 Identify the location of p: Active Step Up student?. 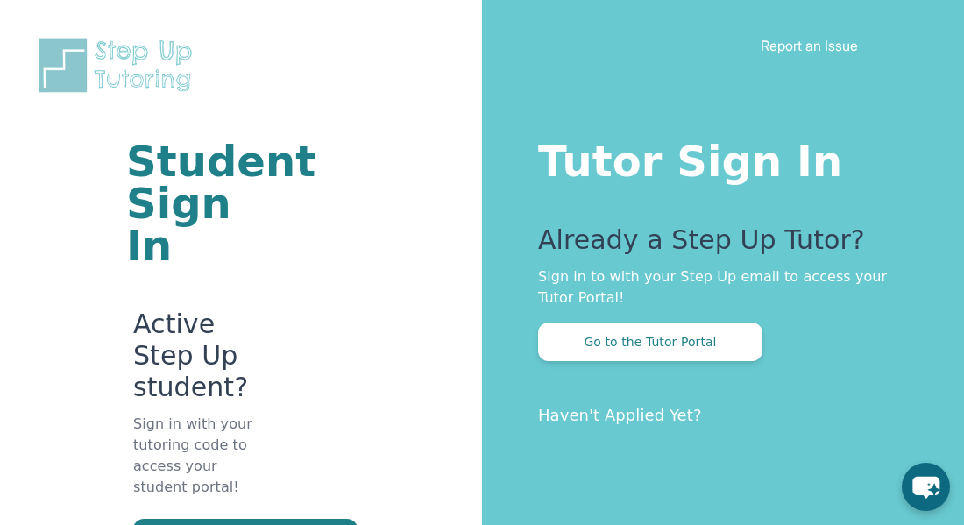
(202, 361).